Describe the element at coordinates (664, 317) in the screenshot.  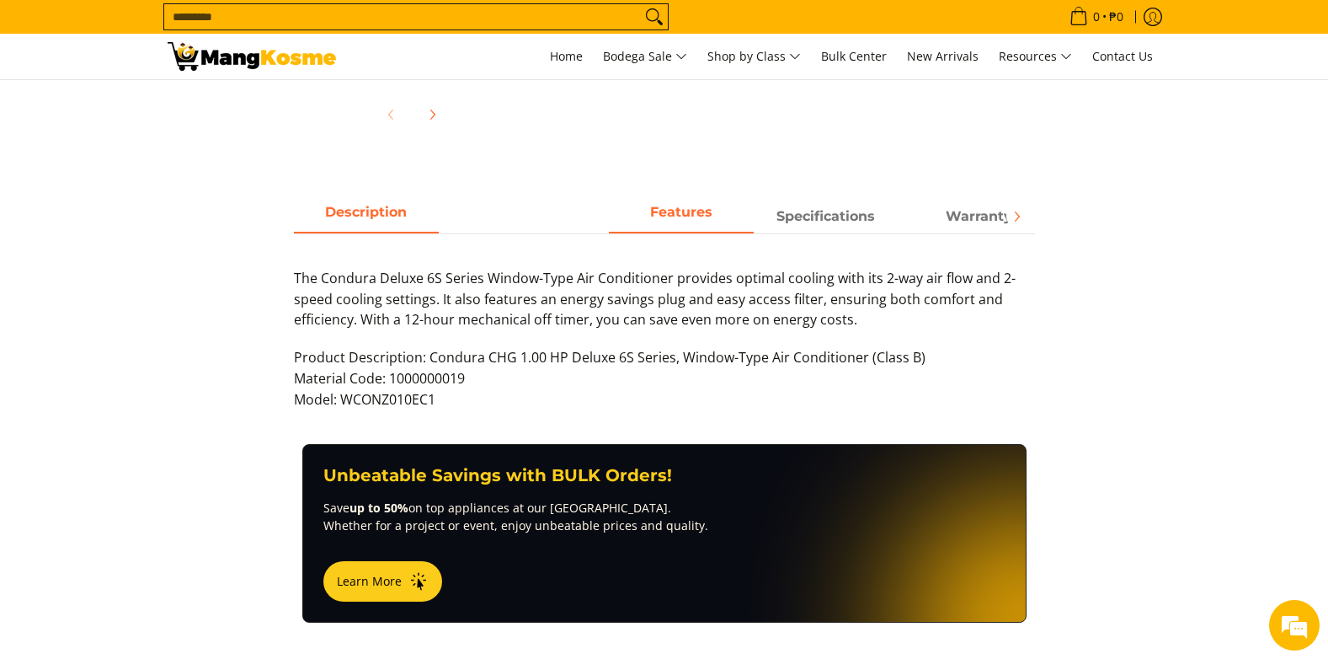
I see `div: Product Description: Condura CHG 1.00 HP Deluxe 6S Series, Window-Type Air Conditioner (Class B)` at that location.